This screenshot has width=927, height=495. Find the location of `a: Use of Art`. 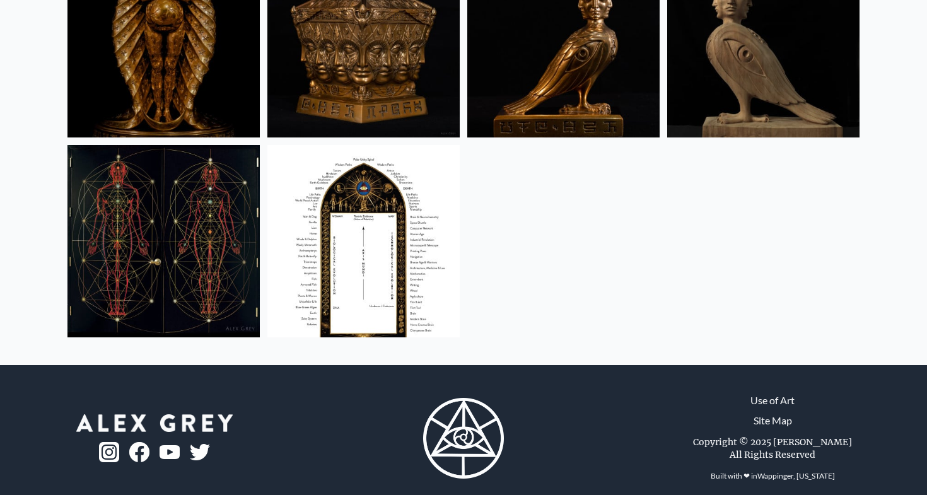

a: Use of Art is located at coordinates (773, 401).